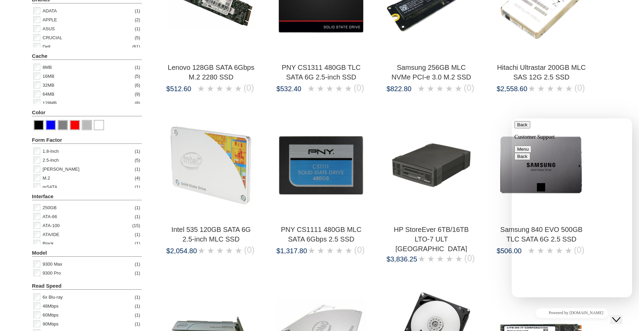 The height and width of the screenshot is (331, 639). What do you see at coordinates (48, 29) in the screenshot?
I see `label: ASUS` at bounding box center [48, 29].